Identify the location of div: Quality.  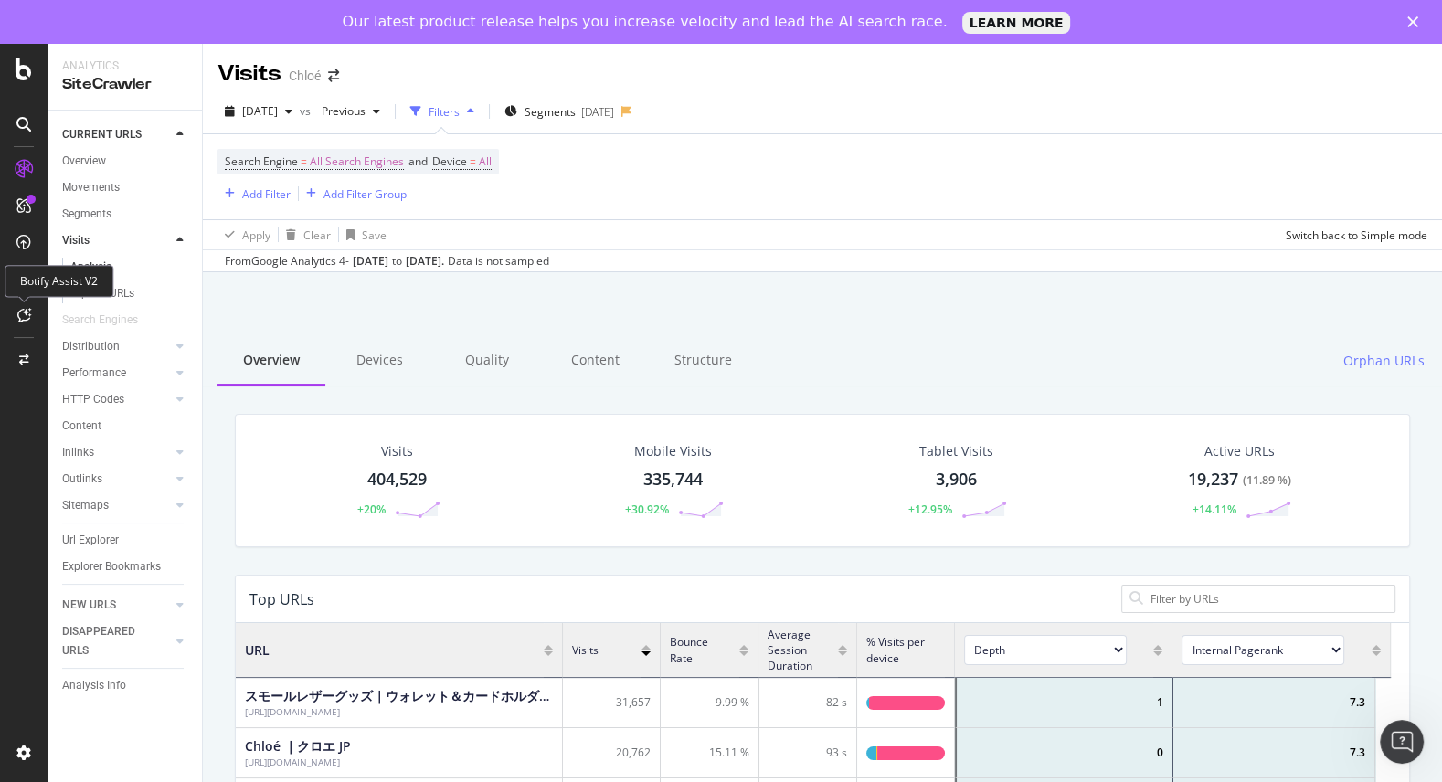
(487, 361).